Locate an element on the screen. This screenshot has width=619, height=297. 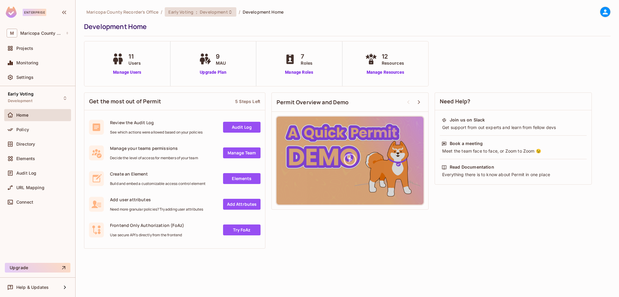
span: See which actions were allowed based on your policies is located at coordinates (156, 132).